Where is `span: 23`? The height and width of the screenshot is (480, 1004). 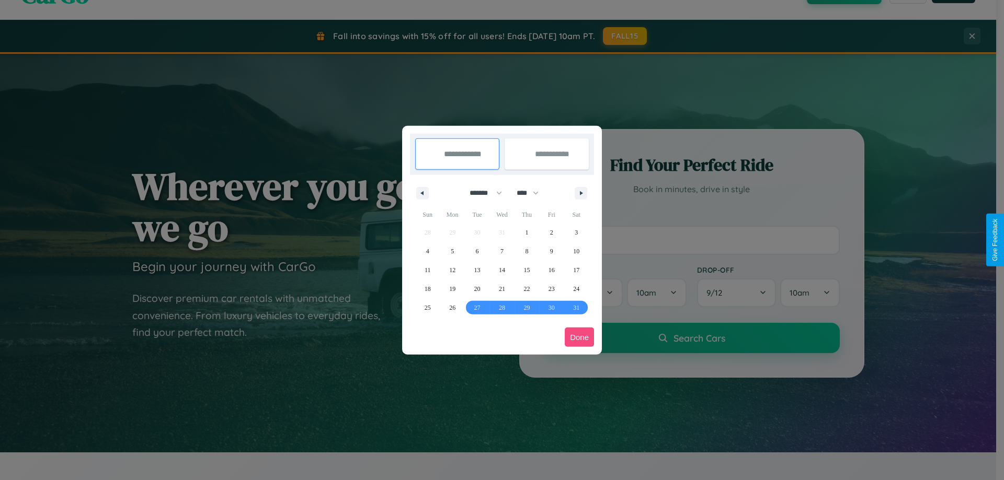 span: 23 is located at coordinates (552, 289).